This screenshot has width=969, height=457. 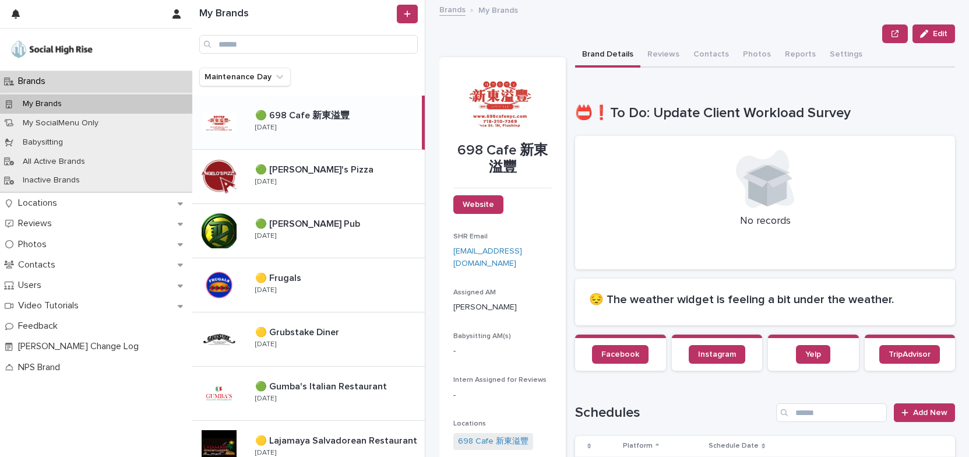 I want to click on button: Brand Details, so click(x=608, y=55).